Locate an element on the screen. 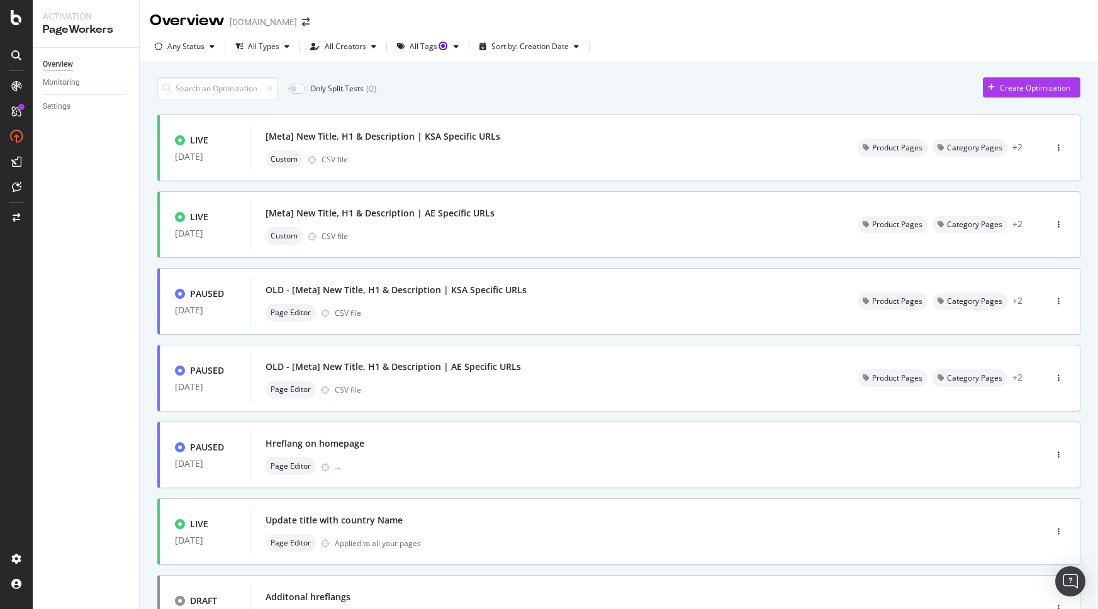 The height and width of the screenshot is (609, 1098). button: All Creators is located at coordinates (343, 47).